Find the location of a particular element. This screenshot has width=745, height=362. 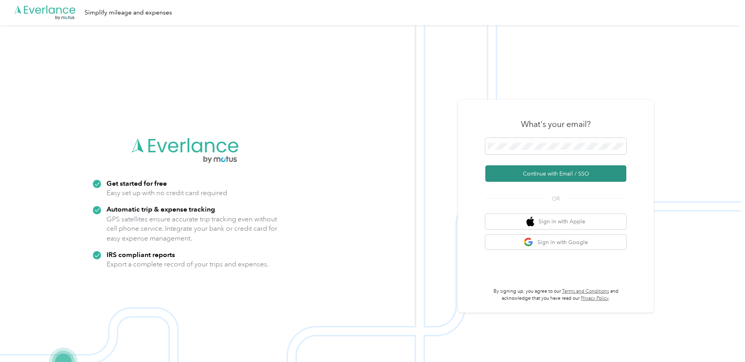

p: Export a complete record of your trips and expenses. is located at coordinates (188, 264).